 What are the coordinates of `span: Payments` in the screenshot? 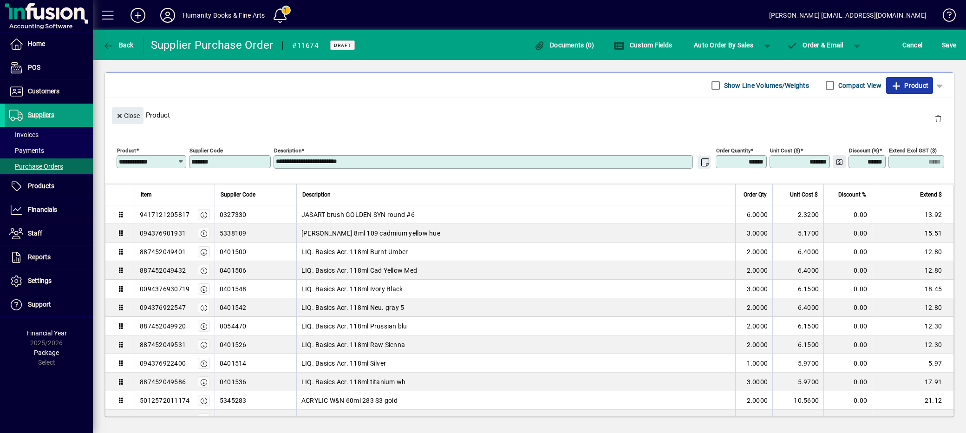 It's located at (26, 151).